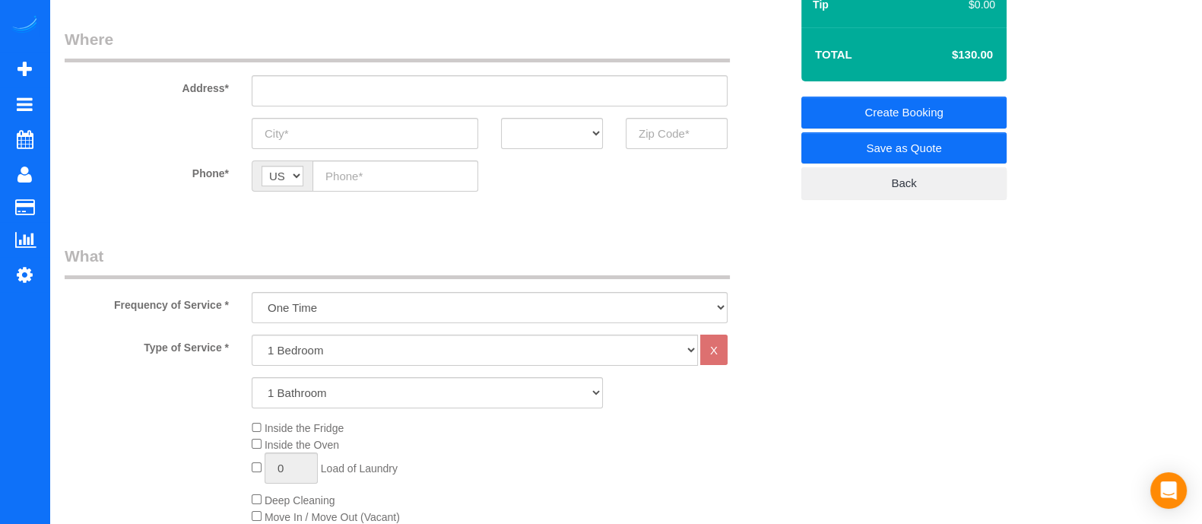 The image size is (1202, 524). Describe the element at coordinates (147, 302) in the screenshot. I see `label: Frequency of Service *` at that location.